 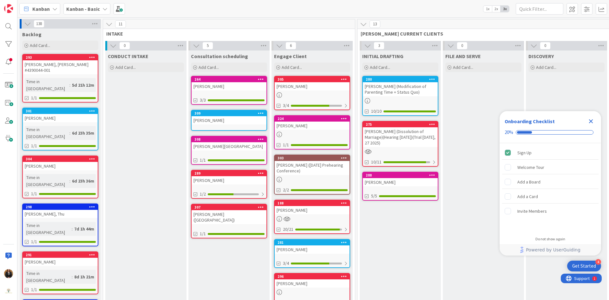 I want to click on div: 224, so click(x=313, y=119).